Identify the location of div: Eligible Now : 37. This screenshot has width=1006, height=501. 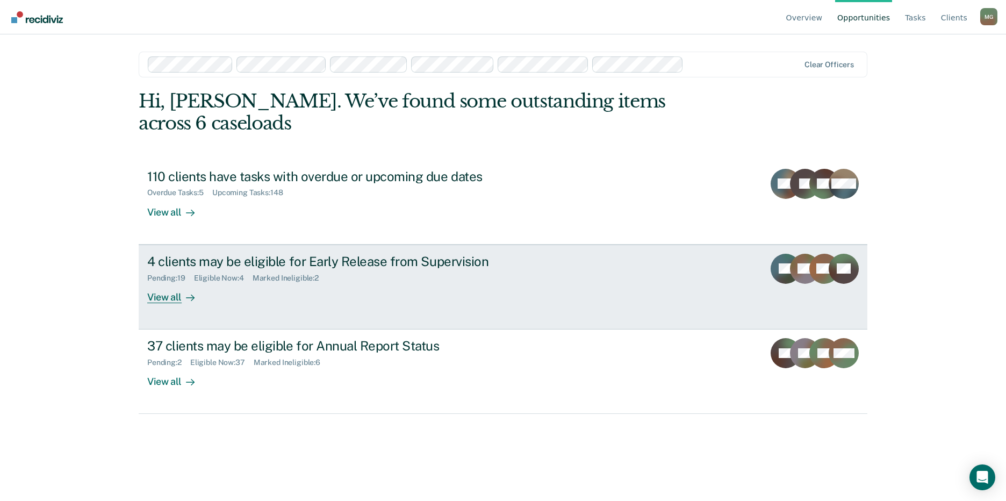
(222, 362).